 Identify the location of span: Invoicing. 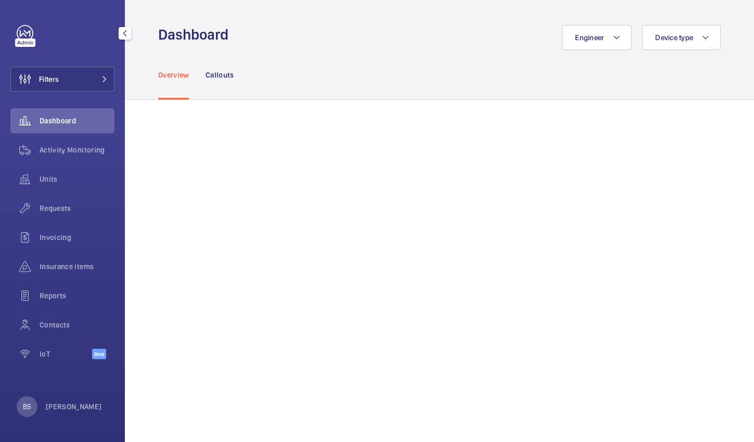
(77, 237).